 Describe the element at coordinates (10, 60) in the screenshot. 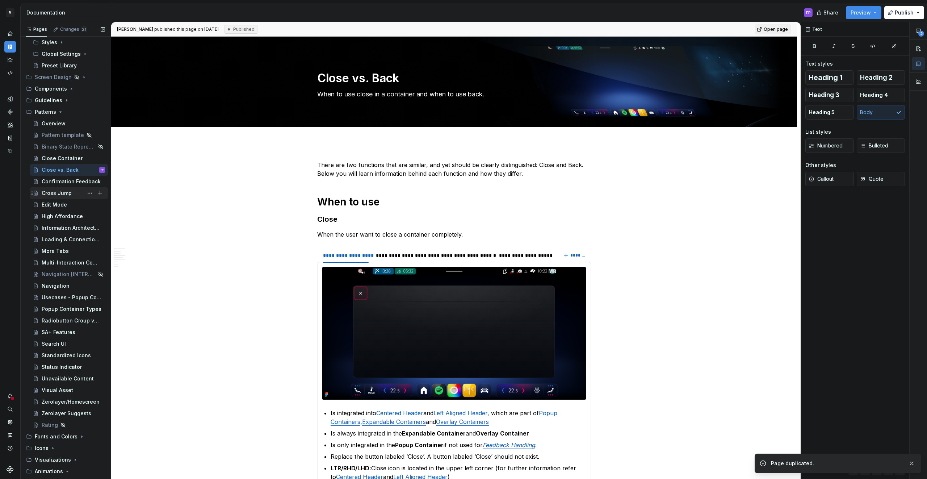

I see `a: Analytics` at that location.